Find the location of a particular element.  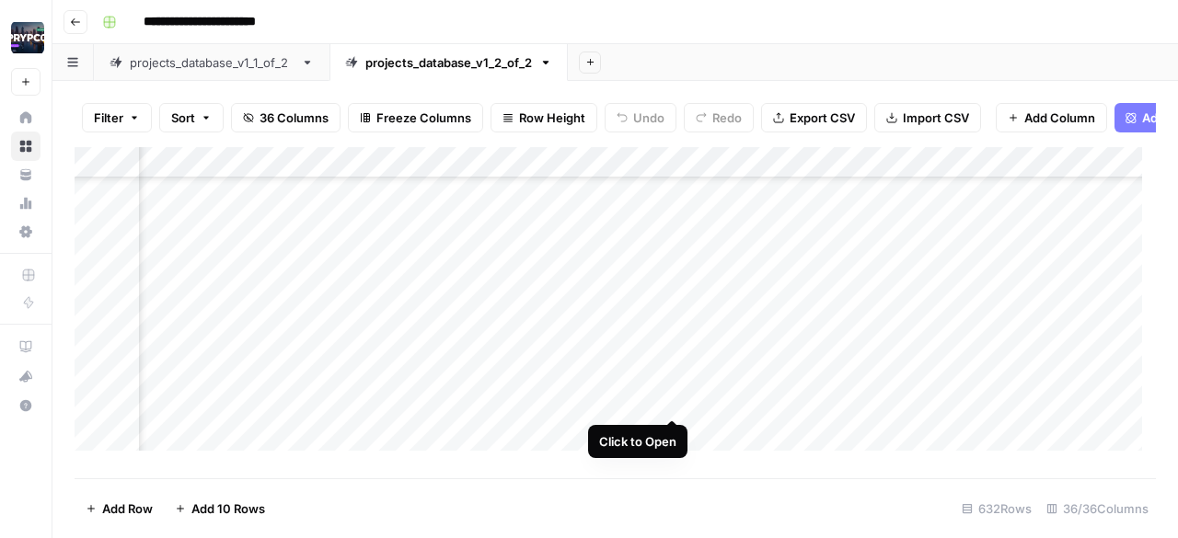

a: Browse is located at coordinates (26, 146).